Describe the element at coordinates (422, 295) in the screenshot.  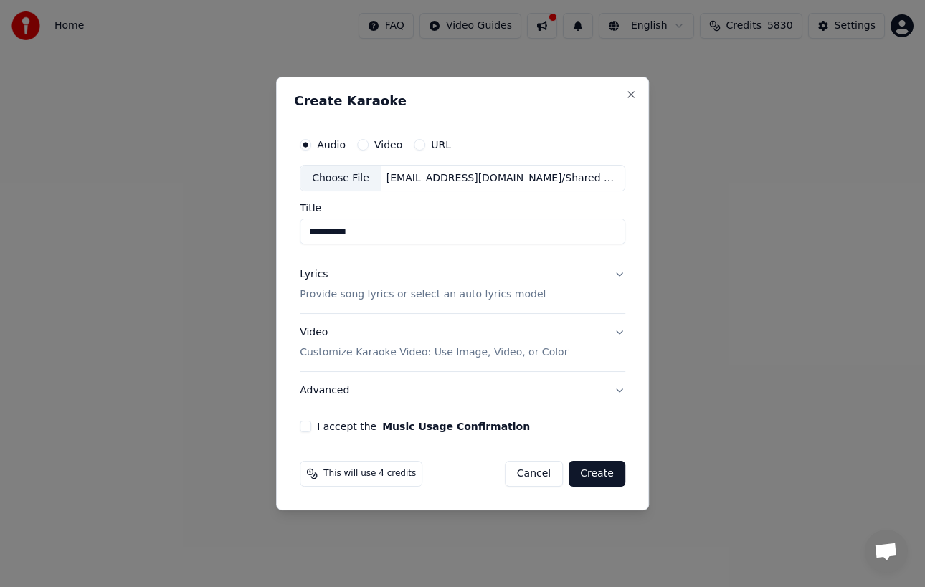
I see `p: Provide song lyrics or select an auto lyrics model` at that location.